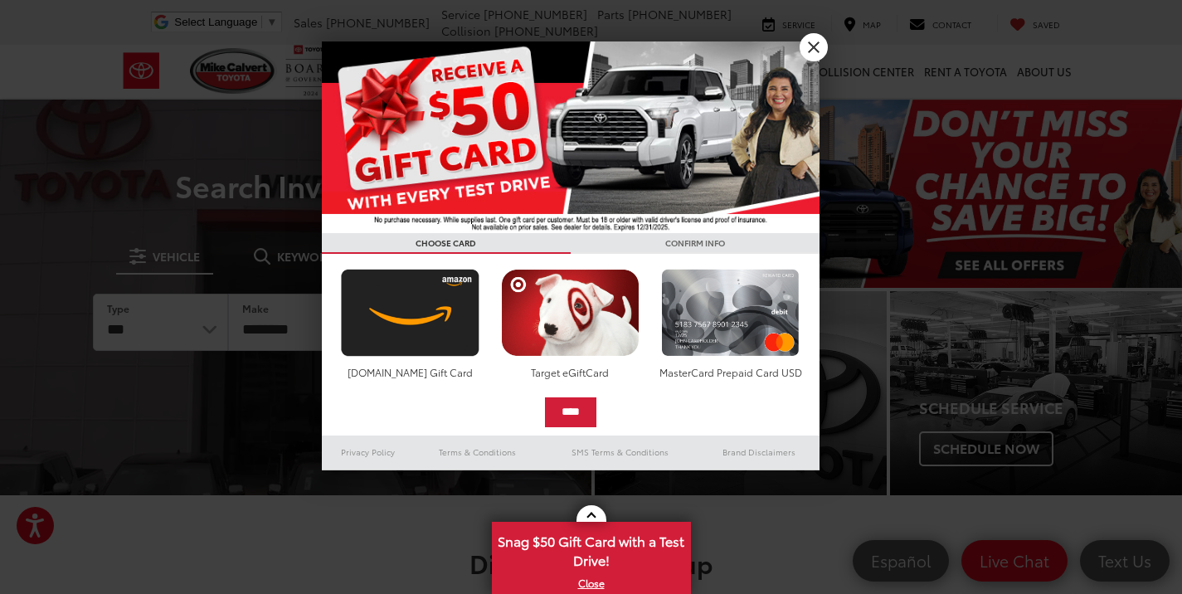 The width and height of the screenshot is (1182, 594). I want to click on a: SMS Terms & Conditions, so click(619, 452).